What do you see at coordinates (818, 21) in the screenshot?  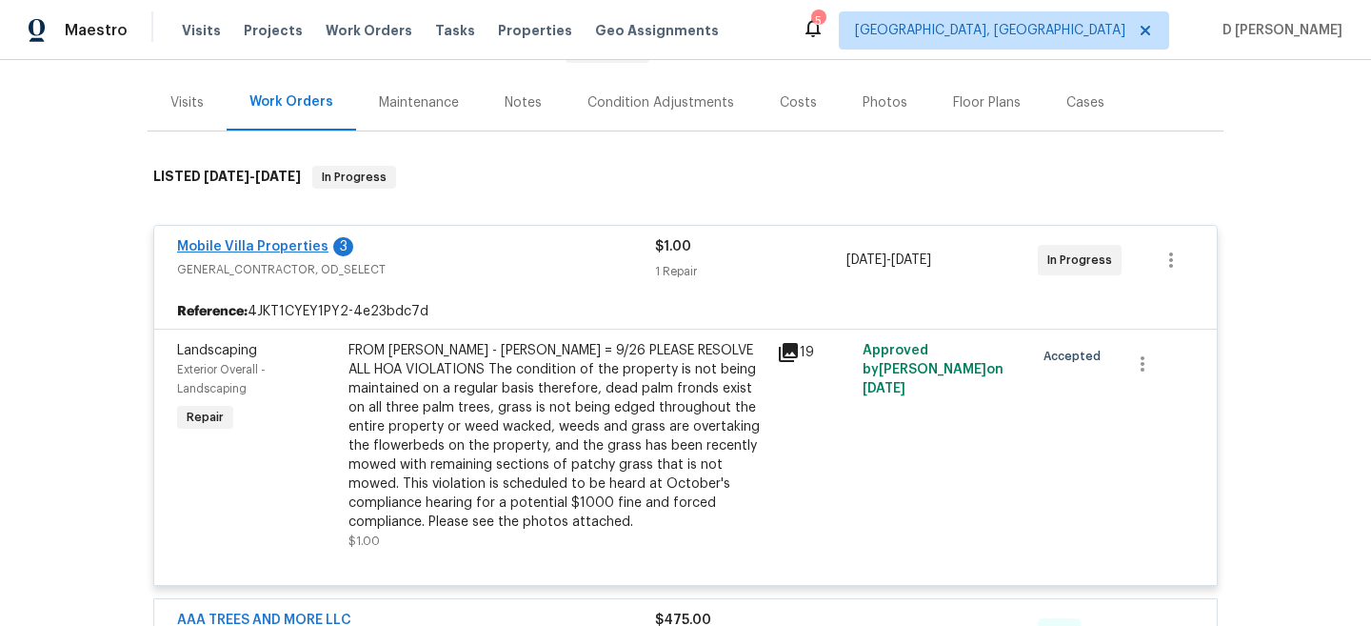 I see `div: 5` at bounding box center [818, 21].